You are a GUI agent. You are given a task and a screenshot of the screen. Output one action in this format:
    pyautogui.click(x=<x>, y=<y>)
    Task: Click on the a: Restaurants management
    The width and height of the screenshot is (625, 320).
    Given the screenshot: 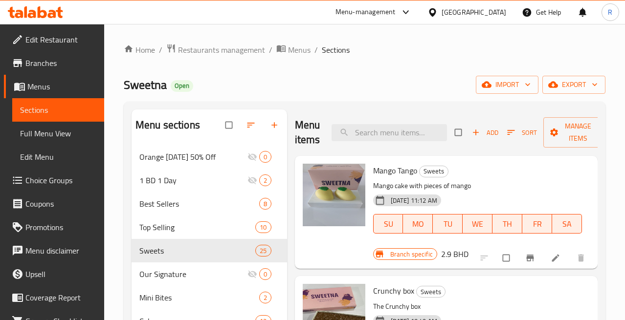 What is the action you would take?
    pyautogui.click(x=216, y=50)
    